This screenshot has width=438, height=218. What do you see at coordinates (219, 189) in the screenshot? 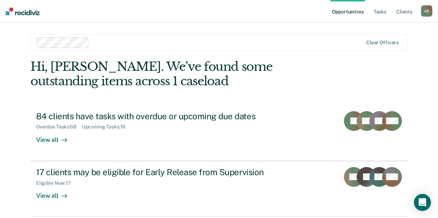
I see `a: 17 clients may be eligible for Early Release from SupervisionEligible Now:17View all` at bounding box center [219, 189].